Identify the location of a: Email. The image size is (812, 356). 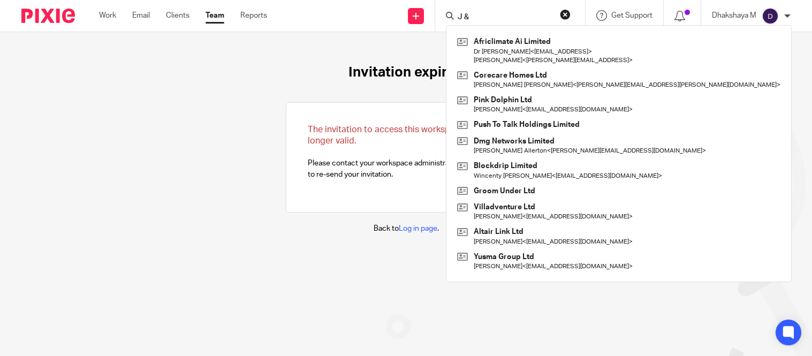
(141, 16).